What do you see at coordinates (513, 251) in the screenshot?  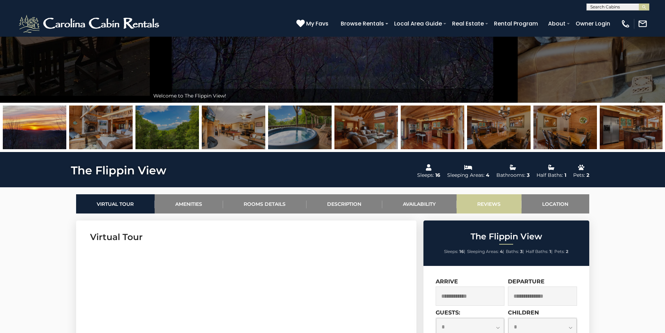 I see `span: Baths:` at bounding box center [513, 251].